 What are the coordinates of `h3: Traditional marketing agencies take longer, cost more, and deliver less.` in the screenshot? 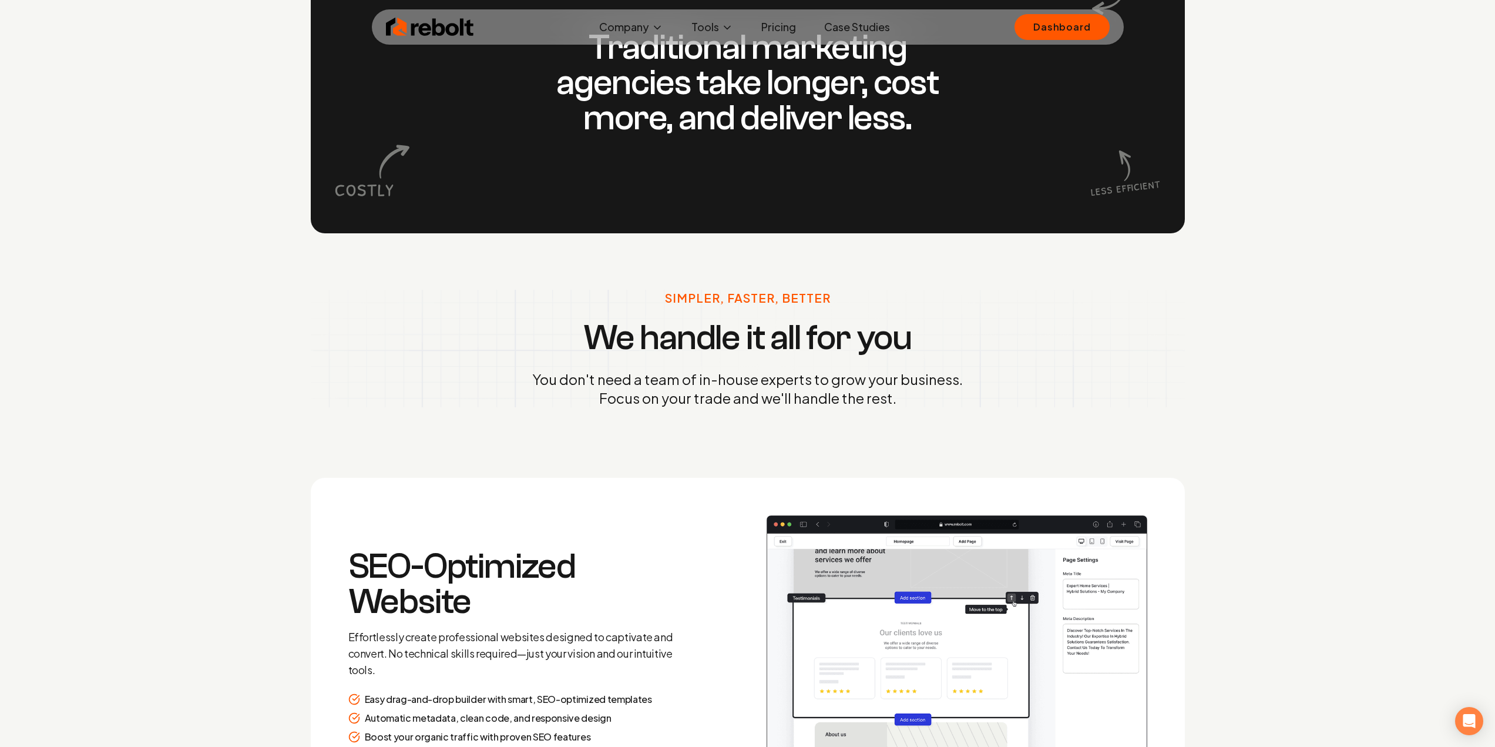 It's located at (748, 83).